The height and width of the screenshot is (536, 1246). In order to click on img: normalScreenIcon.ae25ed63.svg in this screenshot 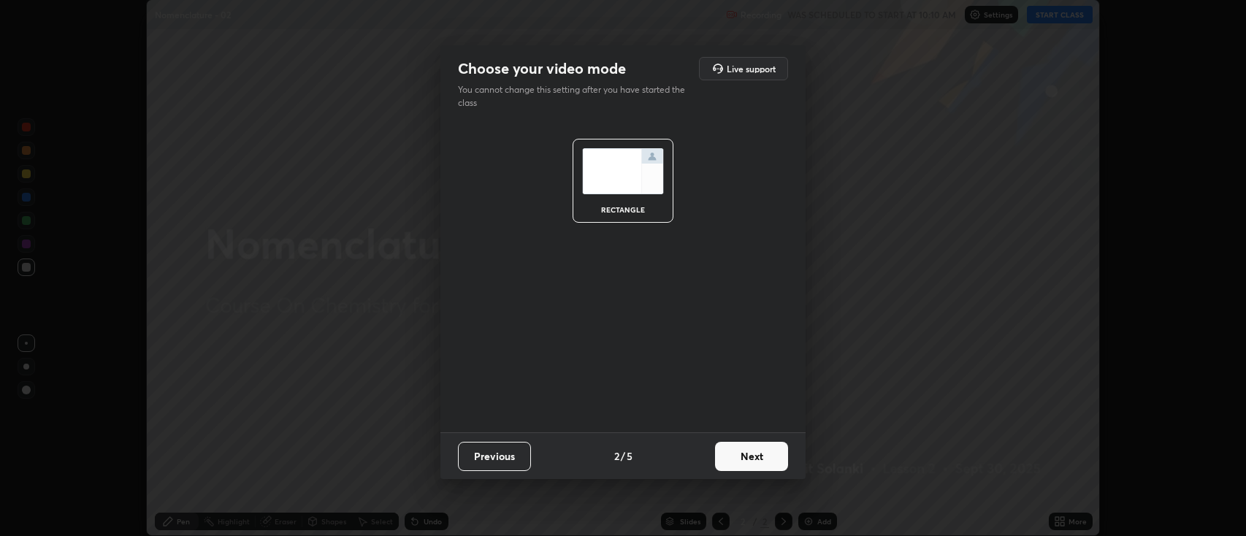, I will do `click(623, 171)`.